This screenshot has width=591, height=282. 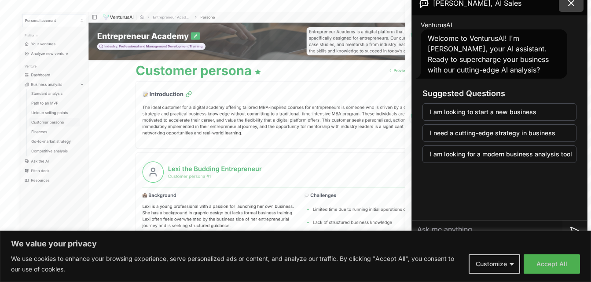 I want to click on span: VenturusAI, so click(x=436, y=25).